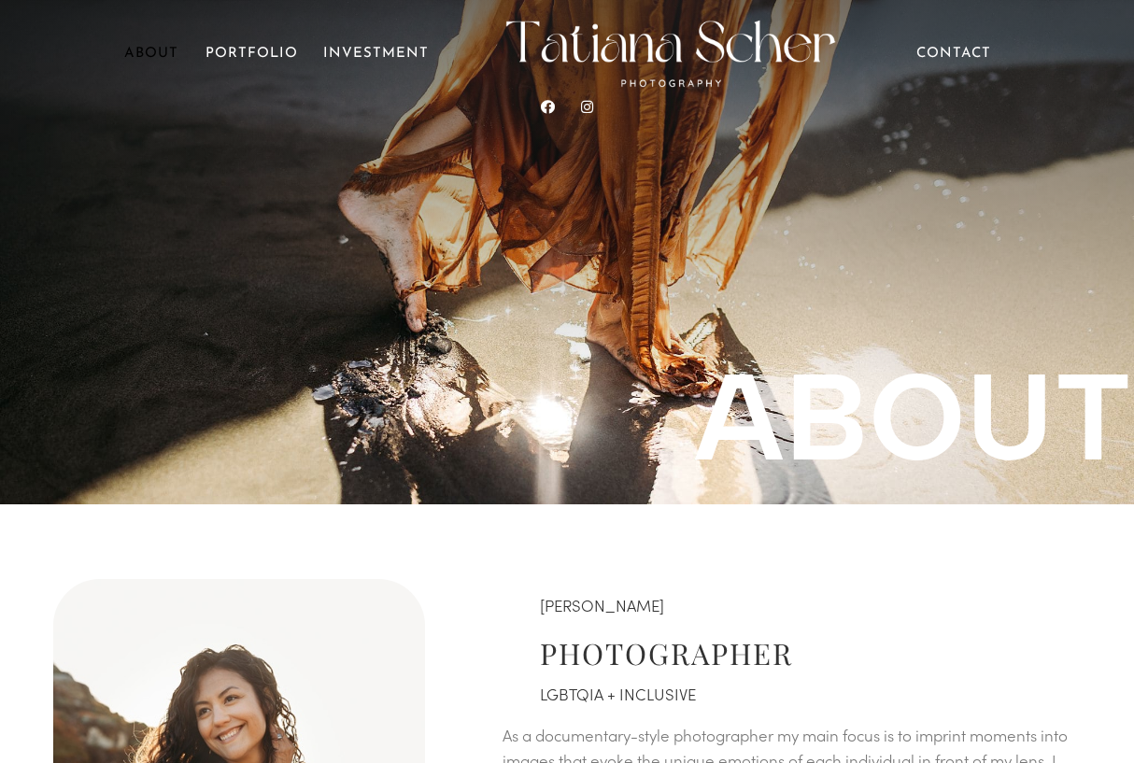  What do you see at coordinates (666, 653) in the screenshot?
I see `span: PHOTOGRAPHER` at bounding box center [666, 653].